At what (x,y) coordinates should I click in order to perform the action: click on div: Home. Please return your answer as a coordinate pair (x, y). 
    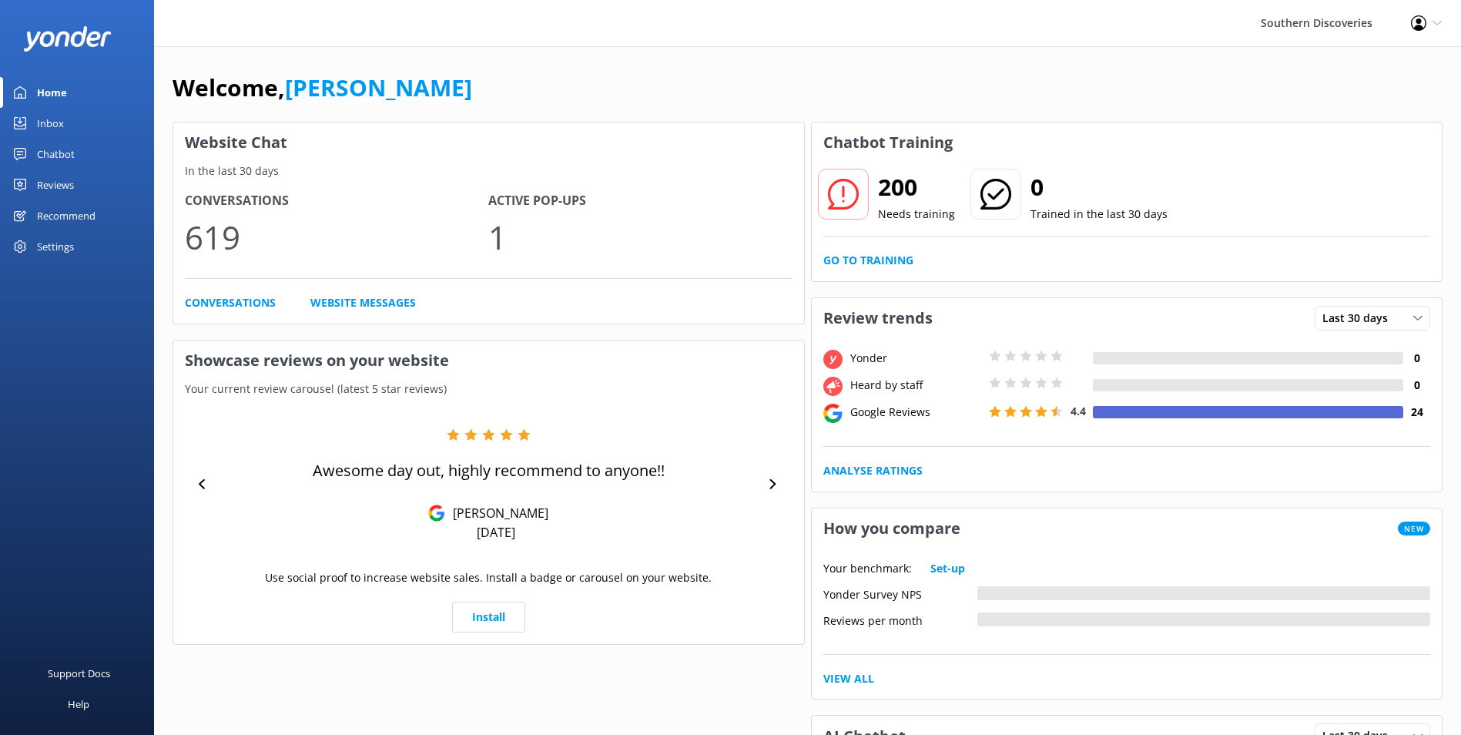
    Looking at the image, I should click on (52, 92).